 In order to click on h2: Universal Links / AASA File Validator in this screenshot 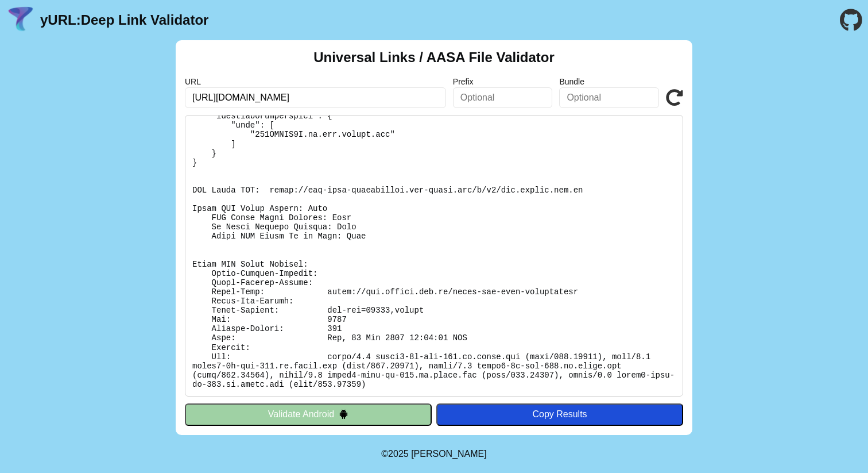, I will do `click(434, 57)`.